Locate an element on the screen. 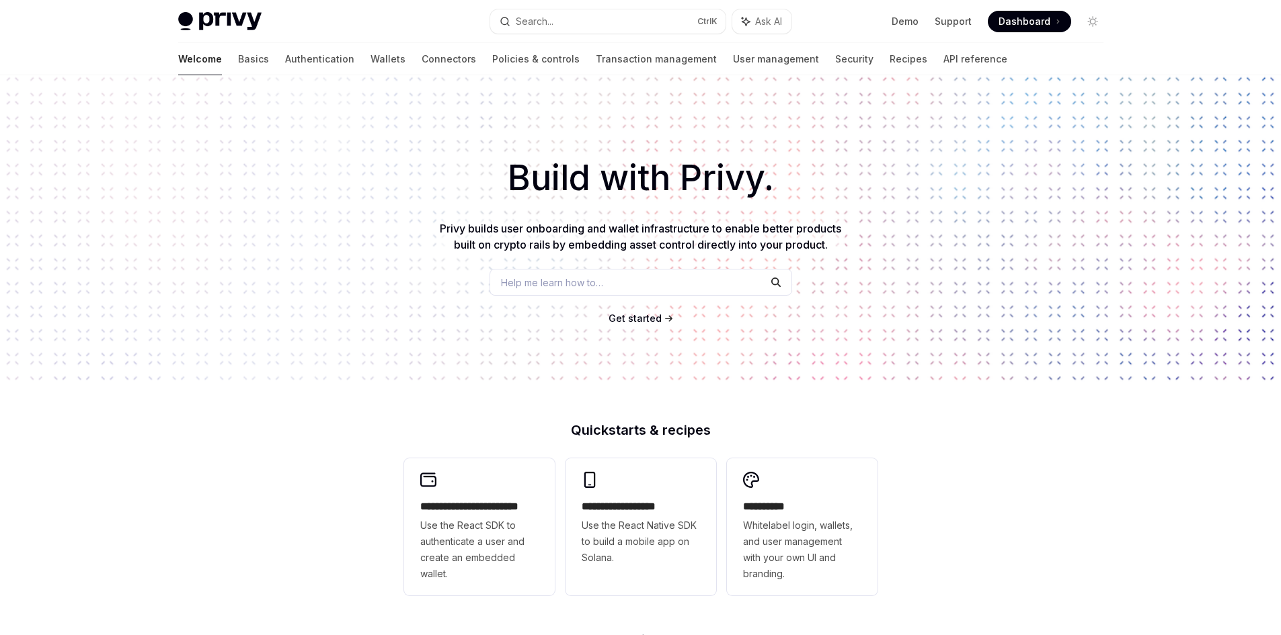 The width and height of the screenshot is (1281, 635). span: Dashboard is located at coordinates (1024, 22).